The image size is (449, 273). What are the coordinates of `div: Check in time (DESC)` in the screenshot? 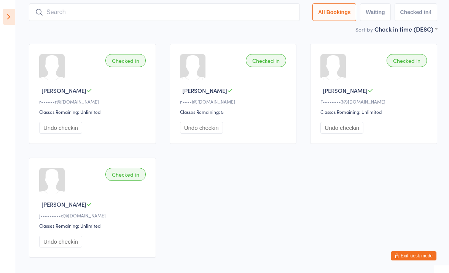 It's located at (406, 29).